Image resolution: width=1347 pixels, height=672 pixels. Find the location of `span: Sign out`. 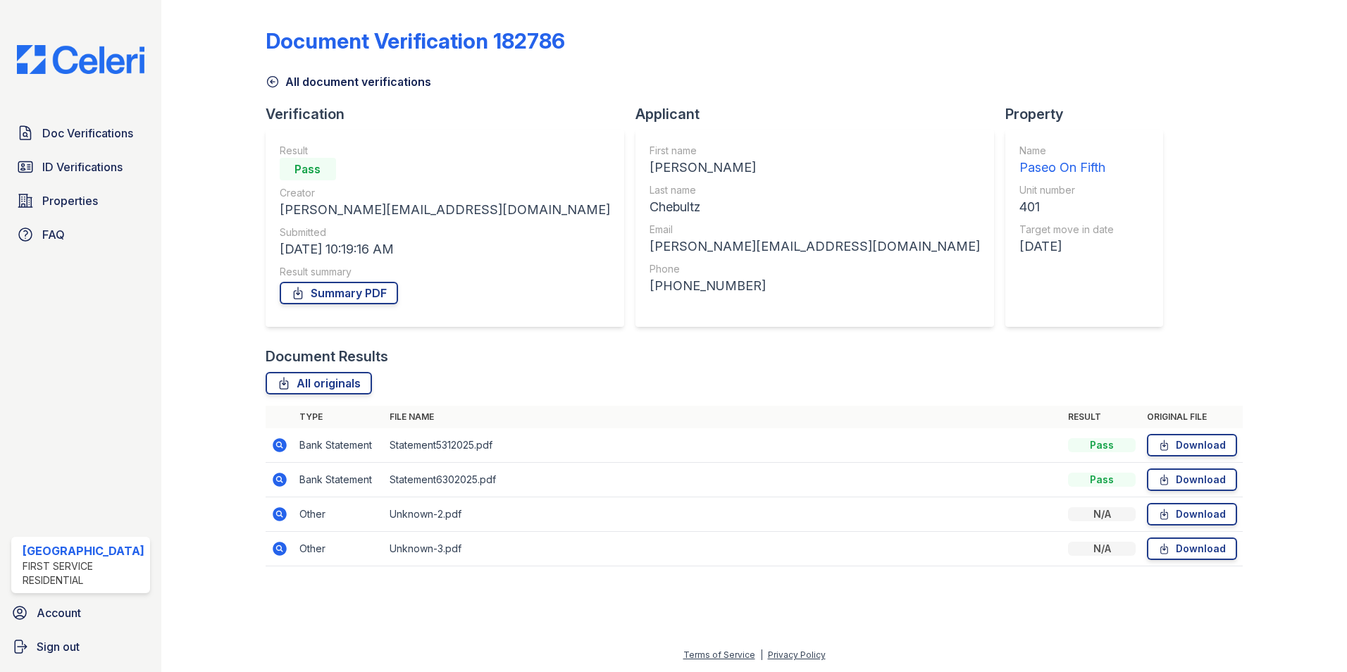

span: Sign out is located at coordinates (58, 647).